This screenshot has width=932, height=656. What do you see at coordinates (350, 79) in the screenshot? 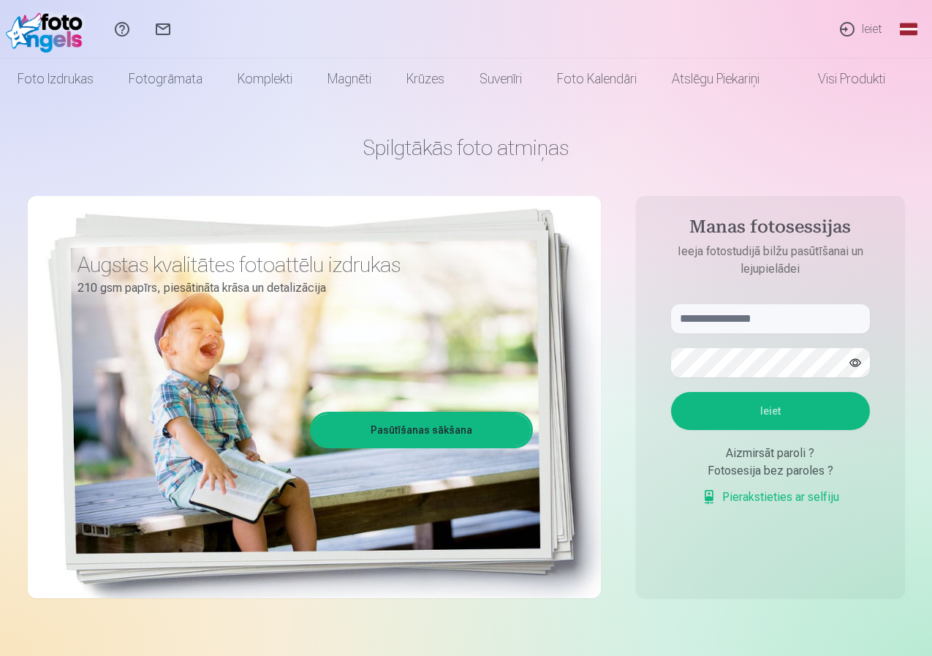
I see `a: Magnēti` at bounding box center [350, 79].